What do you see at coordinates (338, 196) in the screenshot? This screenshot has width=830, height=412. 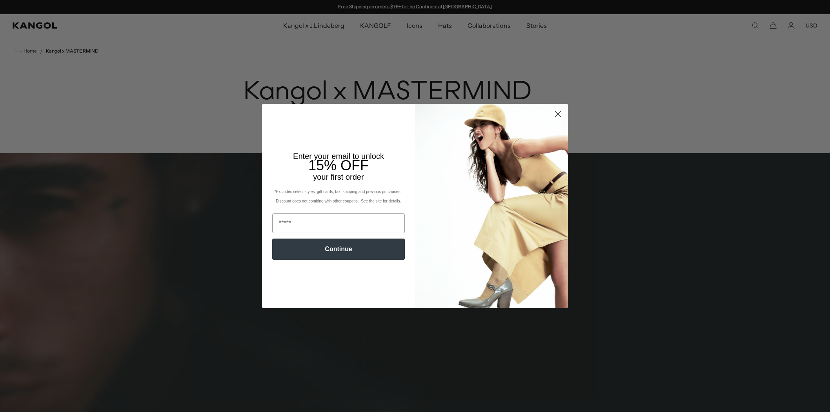 I see `span: *Excludes select styles, gift cards, tax, shipping and previous purchases. Discount does not comb...` at bounding box center [338, 196].